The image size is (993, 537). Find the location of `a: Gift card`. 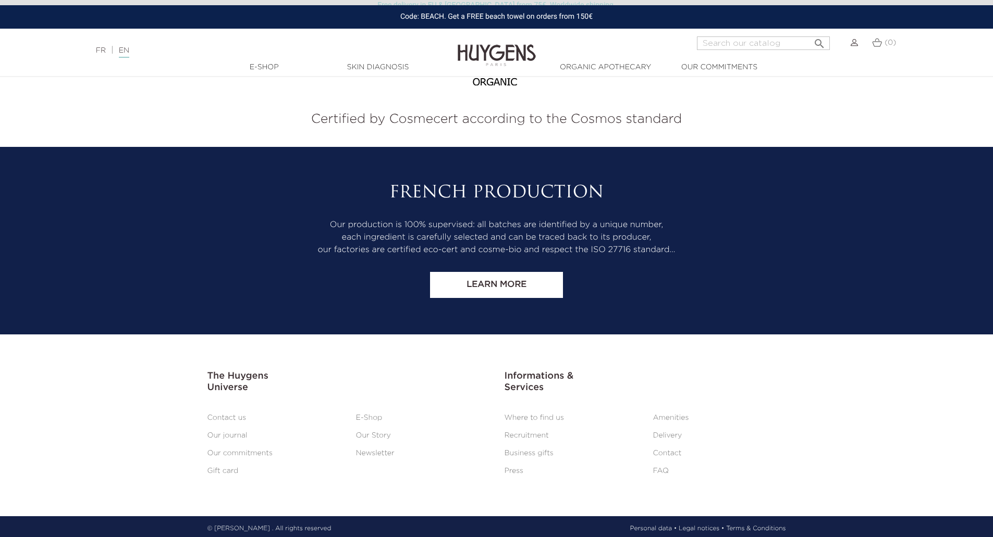

a: Gift card is located at coordinates (223, 471).